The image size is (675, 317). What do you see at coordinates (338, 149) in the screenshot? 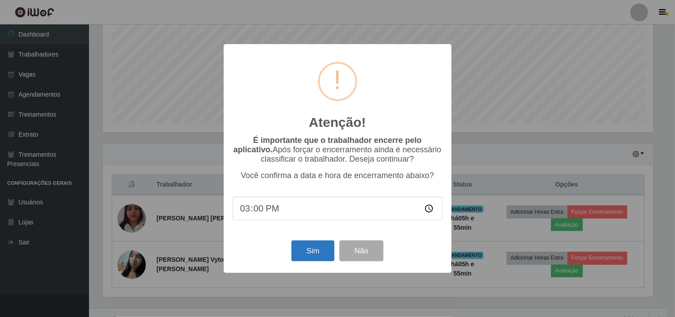
I see `p: Após forçar o encerramento ainda é necessário classificar o trabalhador. Deseja continuar?` at bounding box center [338, 149].